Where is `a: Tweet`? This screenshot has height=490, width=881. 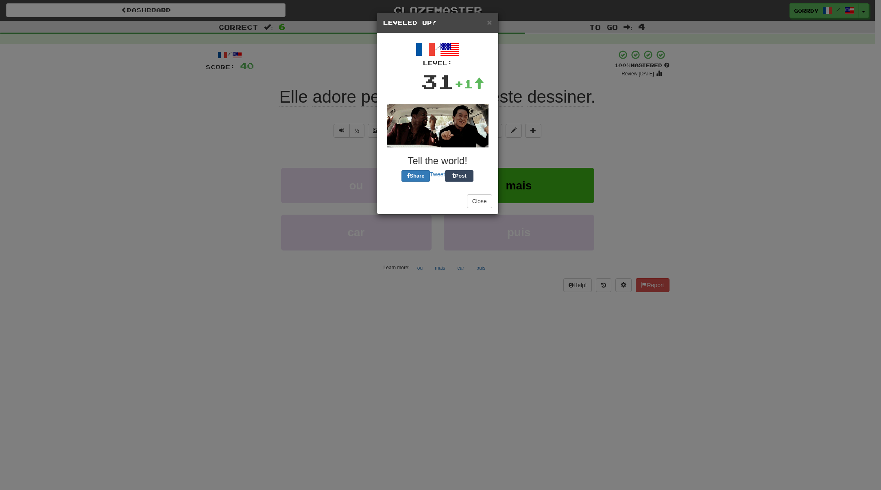 a: Tweet is located at coordinates (437, 174).